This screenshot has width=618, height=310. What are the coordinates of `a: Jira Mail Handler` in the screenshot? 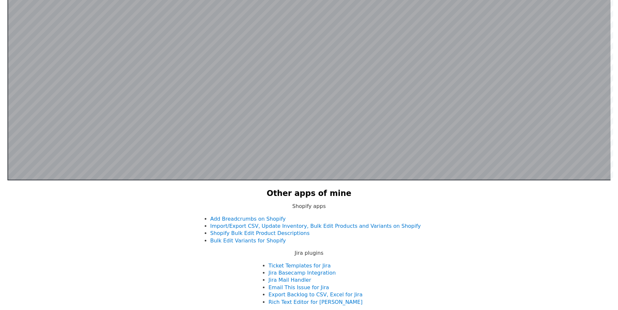 It's located at (289, 280).